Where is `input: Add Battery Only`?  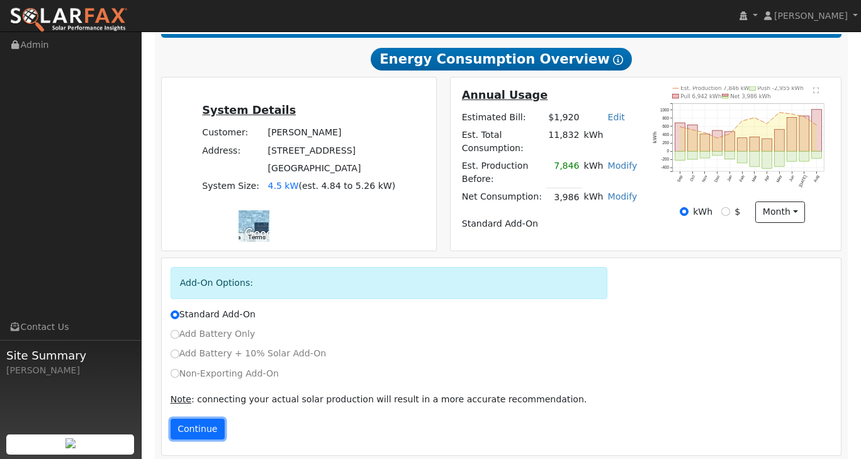 input: Add Battery Only is located at coordinates (175, 334).